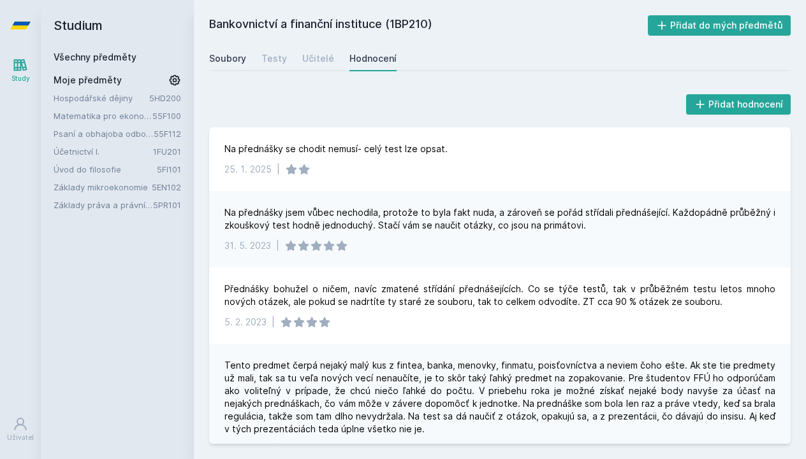 The width and height of the screenshot is (806, 459). Describe the element at coordinates (167, 205) in the screenshot. I see `a: 5PR101` at that location.